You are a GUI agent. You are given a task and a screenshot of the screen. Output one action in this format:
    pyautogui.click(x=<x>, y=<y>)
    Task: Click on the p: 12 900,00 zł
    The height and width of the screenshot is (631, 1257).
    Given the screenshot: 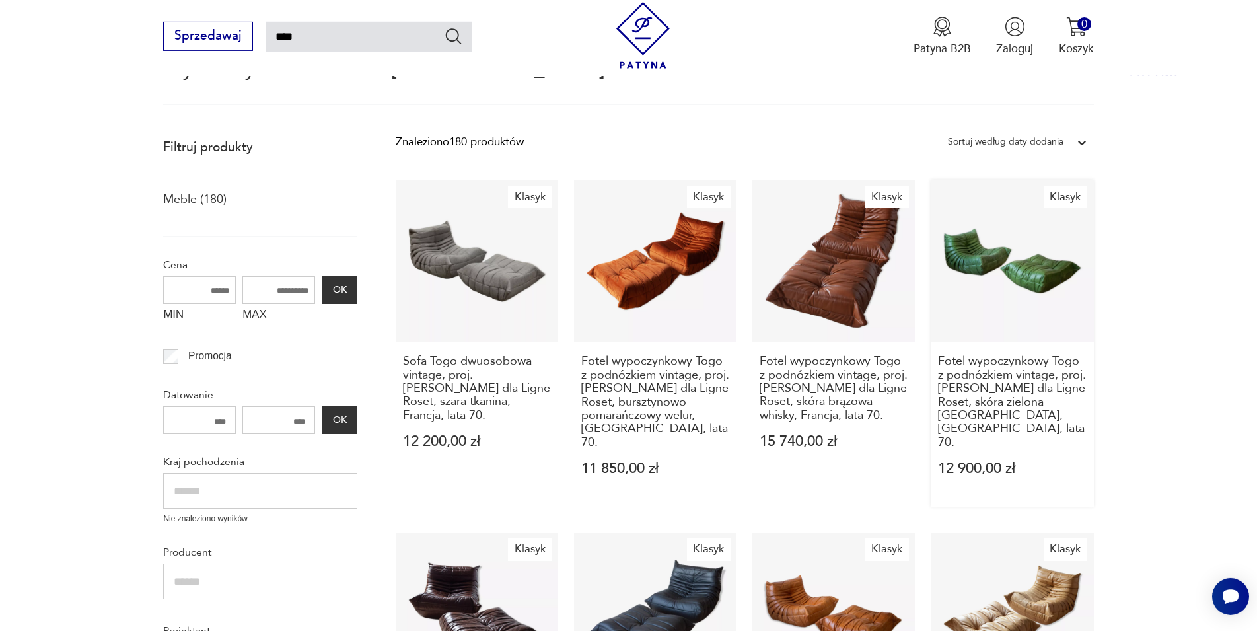 What is the action you would take?
    pyautogui.click(x=1012, y=468)
    